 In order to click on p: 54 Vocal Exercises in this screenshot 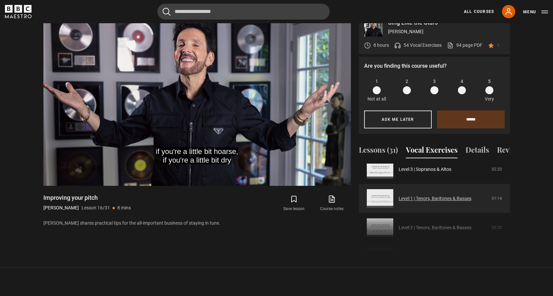, I will do `click(423, 45)`.